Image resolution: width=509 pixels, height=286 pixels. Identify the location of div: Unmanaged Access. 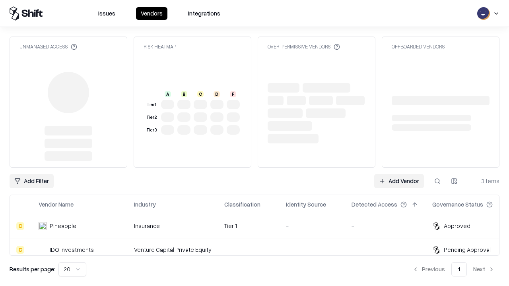
(48, 47).